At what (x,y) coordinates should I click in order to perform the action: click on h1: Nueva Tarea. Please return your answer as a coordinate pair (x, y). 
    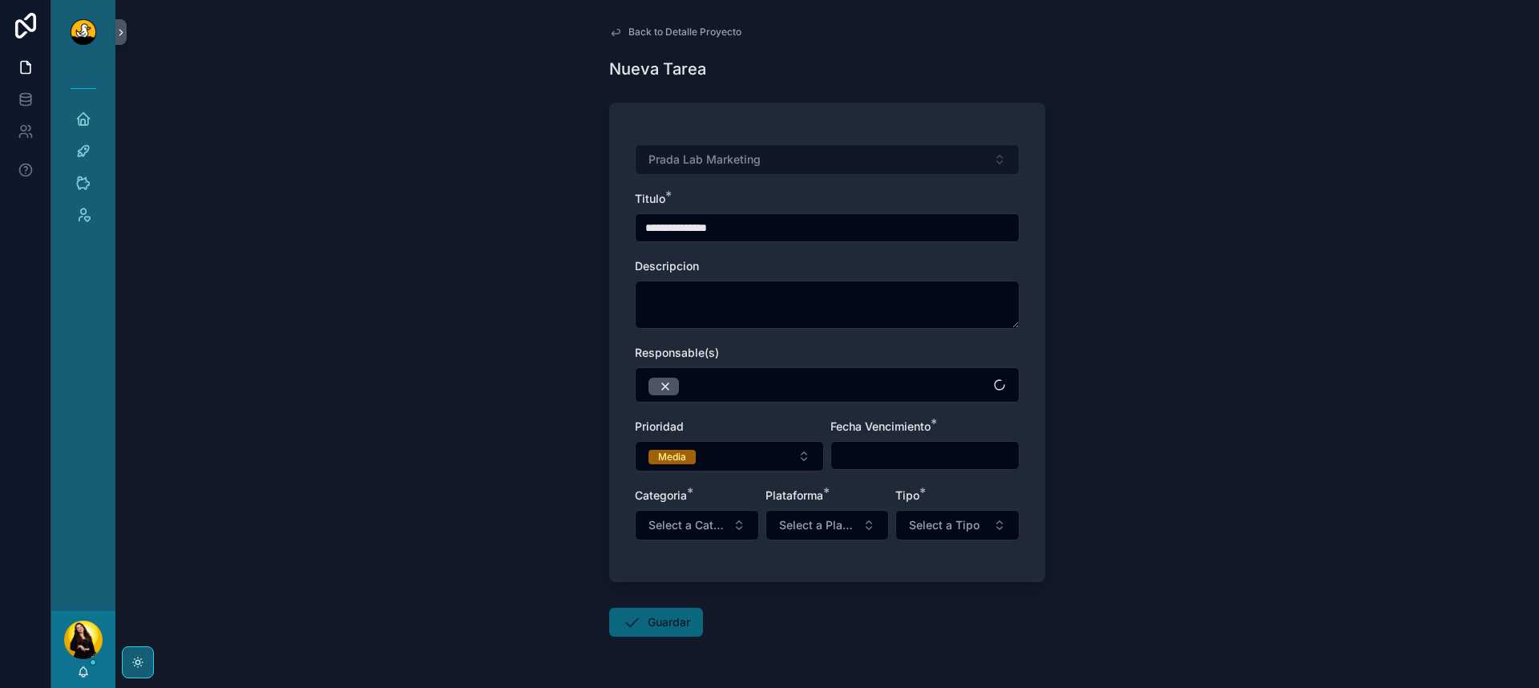
    Looking at the image, I should click on (657, 69).